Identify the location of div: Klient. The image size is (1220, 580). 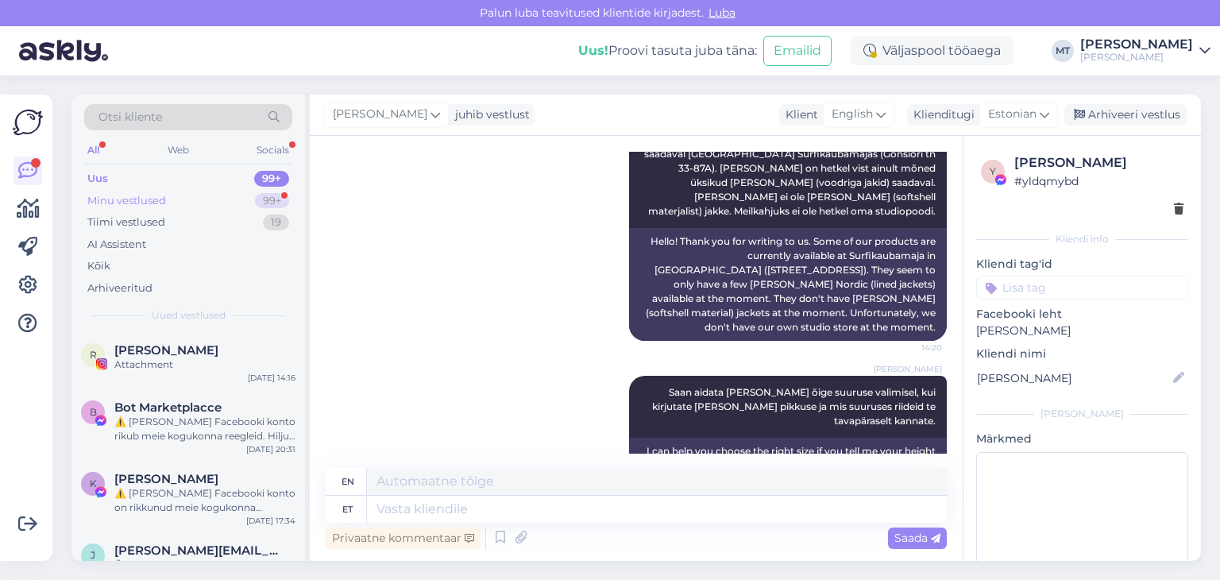
(798, 114).